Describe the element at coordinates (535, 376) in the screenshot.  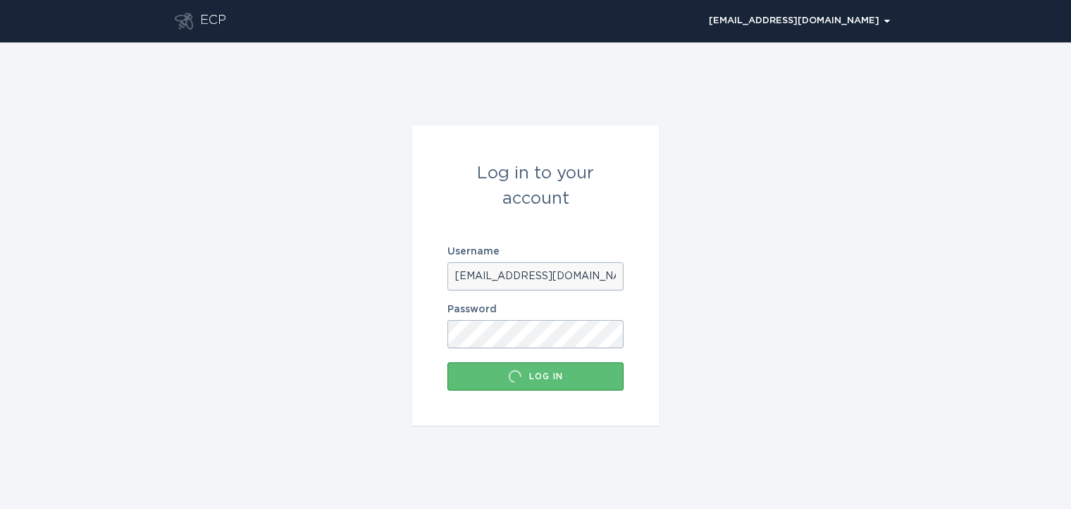
I see `button: Log in` at that location.